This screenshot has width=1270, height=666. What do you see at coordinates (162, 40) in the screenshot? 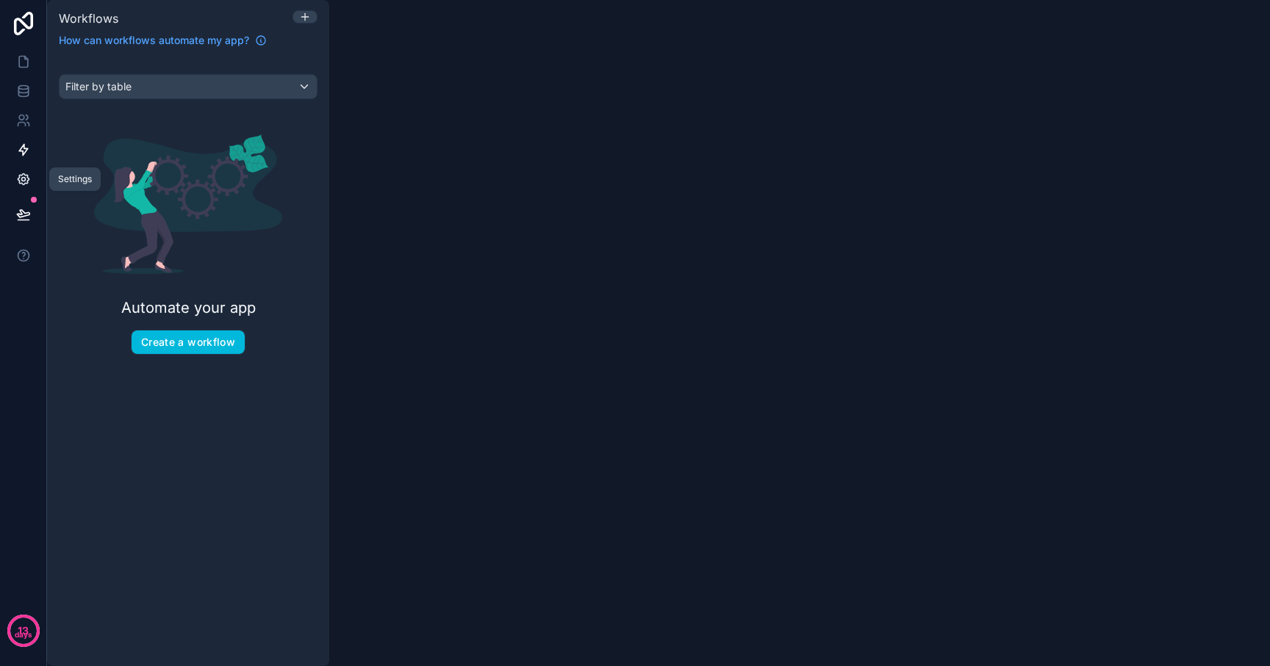
I see `a: How can workflows automate my app?` at bounding box center [162, 40].